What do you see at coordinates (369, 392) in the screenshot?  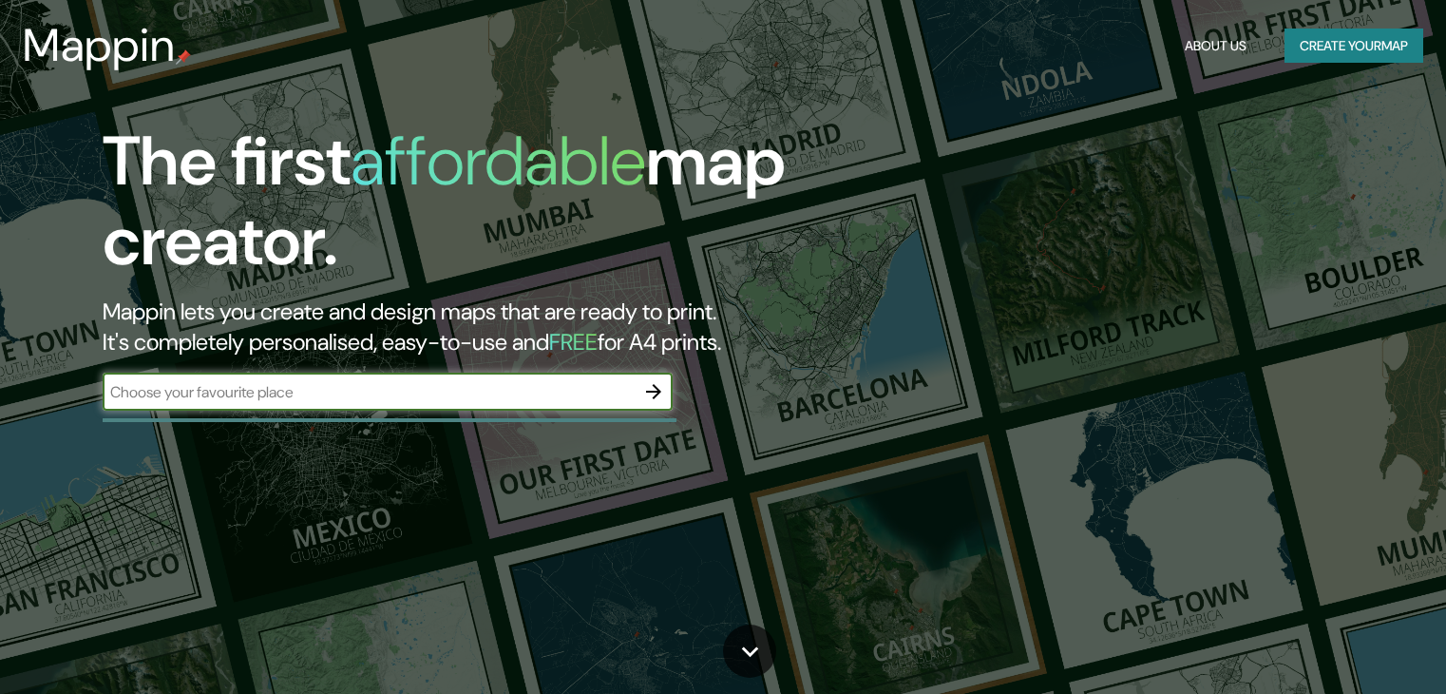 I see `input: Choose your favourite place` at bounding box center [369, 392].